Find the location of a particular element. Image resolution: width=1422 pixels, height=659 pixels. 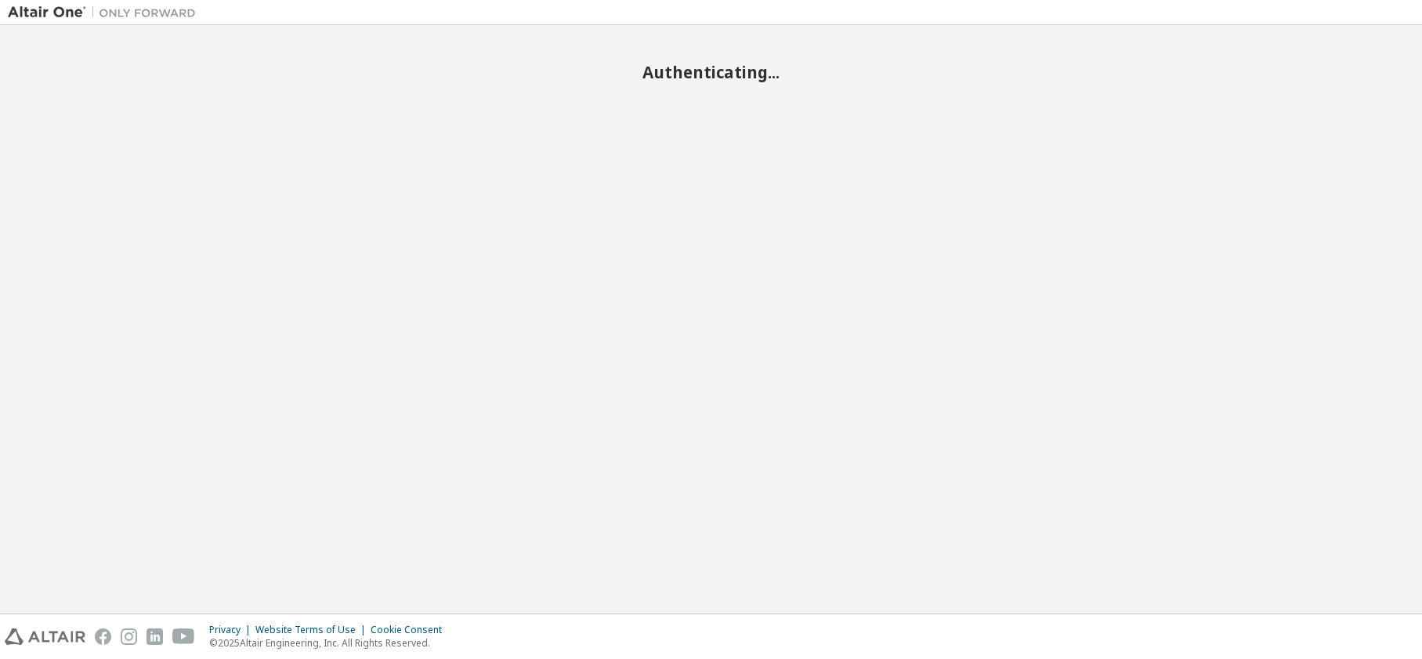

img: linkedin.svg is located at coordinates (154, 636).